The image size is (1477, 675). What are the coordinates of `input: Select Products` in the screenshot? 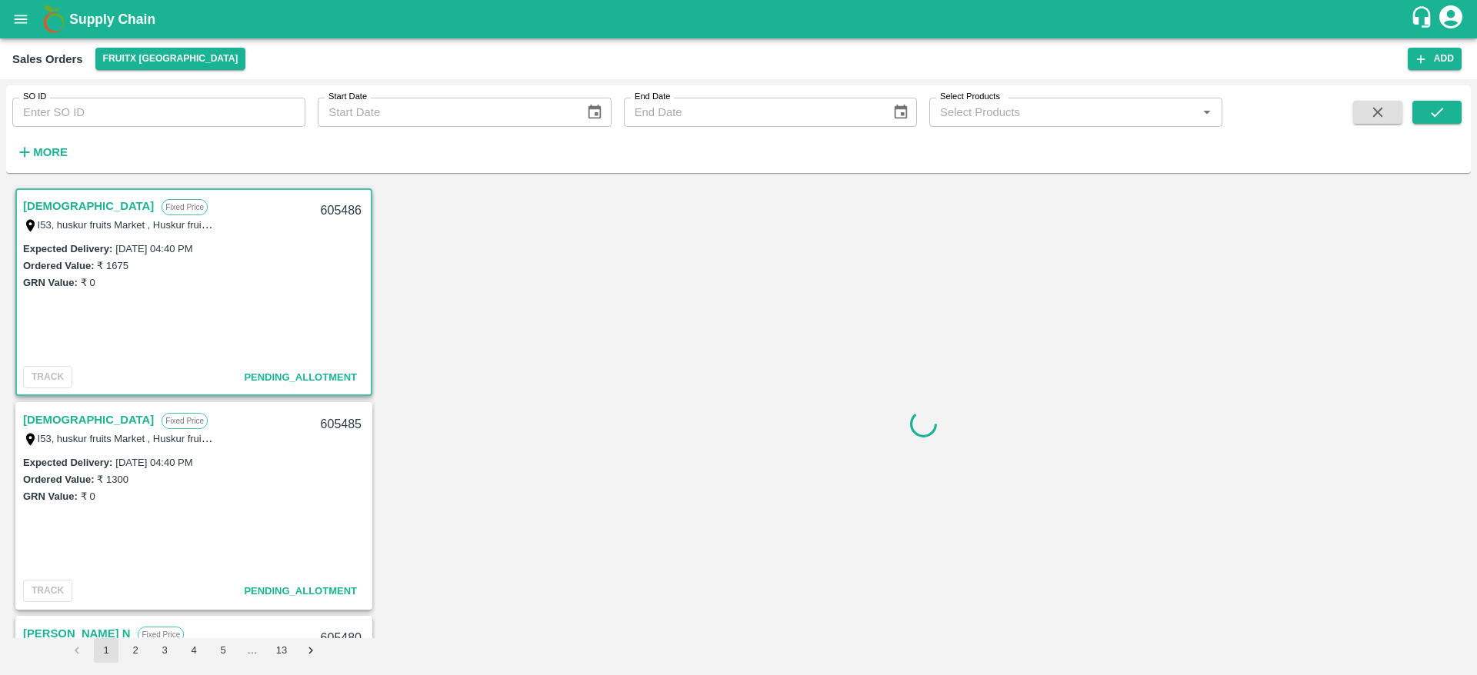 It's located at (1063, 112).